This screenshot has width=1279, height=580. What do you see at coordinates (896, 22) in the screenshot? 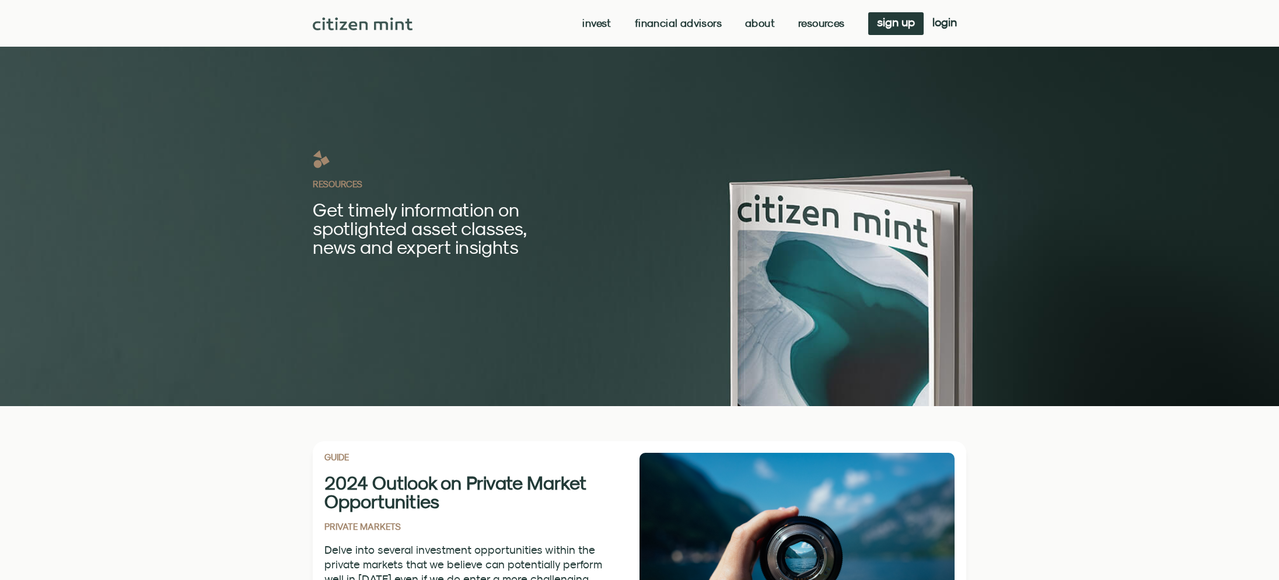
I see `span: sign up` at bounding box center [896, 22].